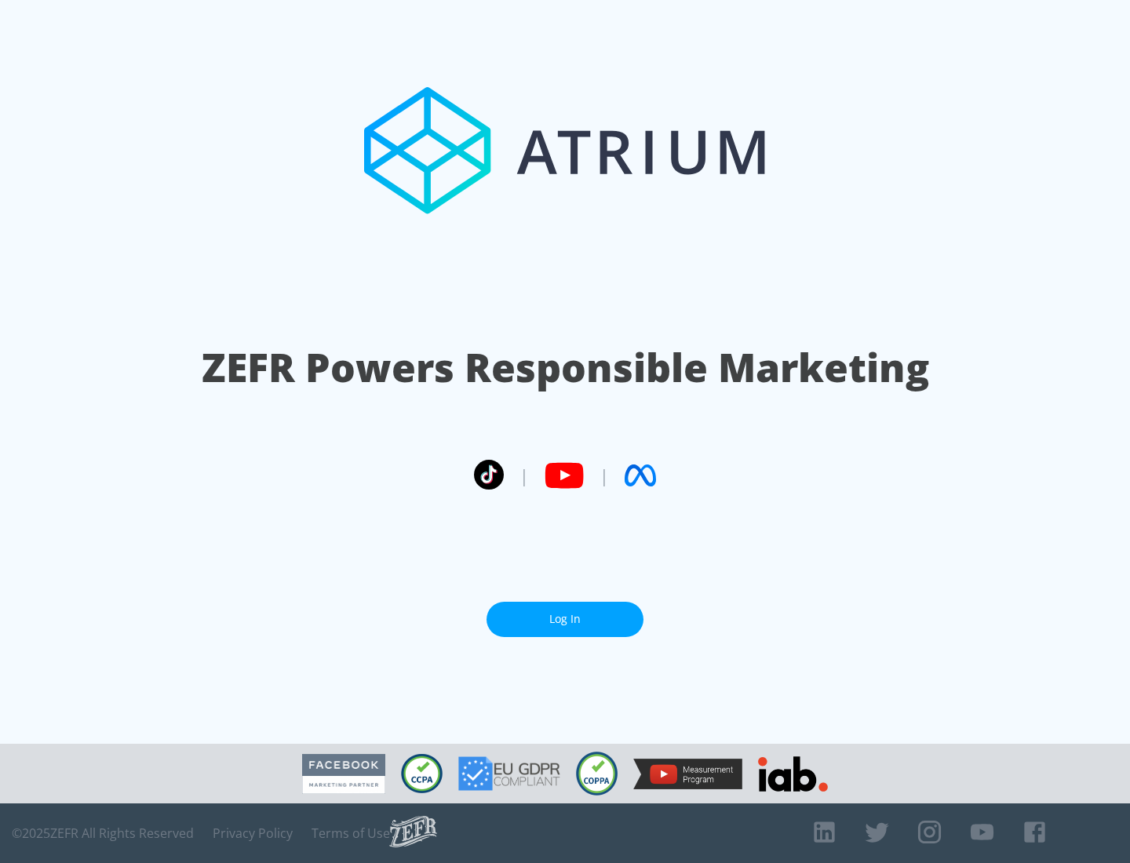 The image size is (1130, 863). What do you see at coordinates (421, 774) in the screenshot?
I see `img: CCPA Compliant` at bounding box center [421, 774].